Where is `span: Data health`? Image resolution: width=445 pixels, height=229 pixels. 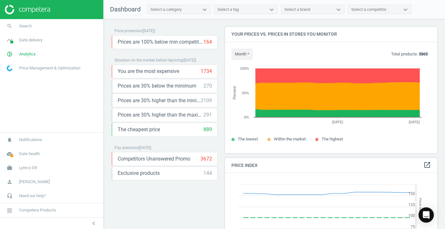 span: Data health is located at coordinates (29, 154).